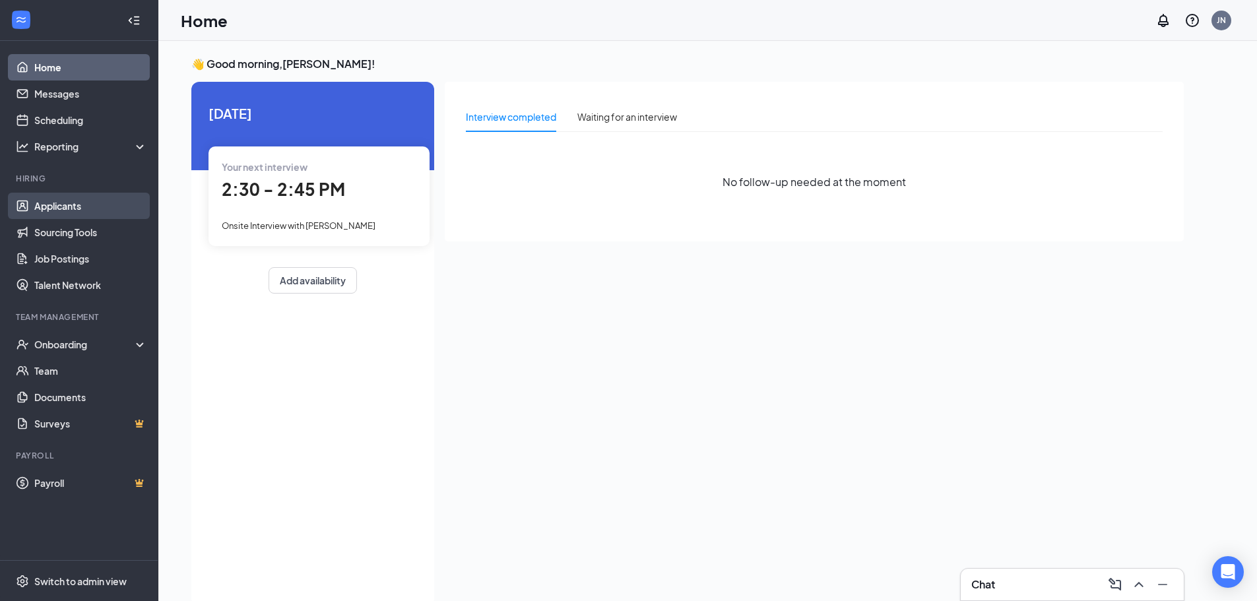 This screenshot has width=1257, height=601. Describe the element at coordinates (80, 178) in the screenshot. I see `div: Hiring` at that location.